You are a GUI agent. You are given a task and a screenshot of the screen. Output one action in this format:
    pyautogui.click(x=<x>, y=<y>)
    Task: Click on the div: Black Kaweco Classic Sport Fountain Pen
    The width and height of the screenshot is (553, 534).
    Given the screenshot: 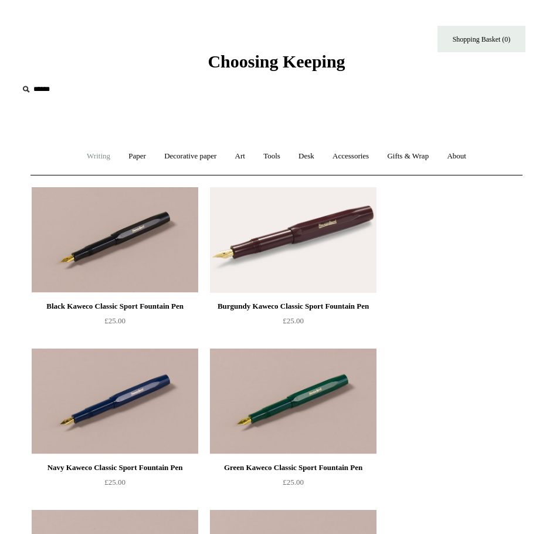 What is the action you would take?
    pyautogui.click(x=115, y=306)
    